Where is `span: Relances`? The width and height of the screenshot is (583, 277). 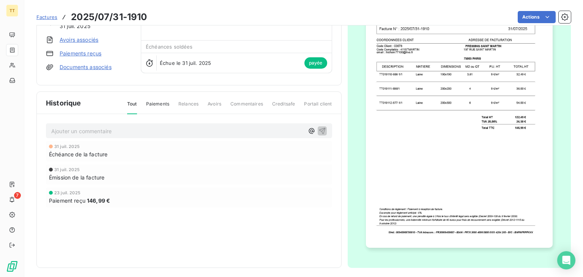
span: Relances is located at coordinates (188, 107).